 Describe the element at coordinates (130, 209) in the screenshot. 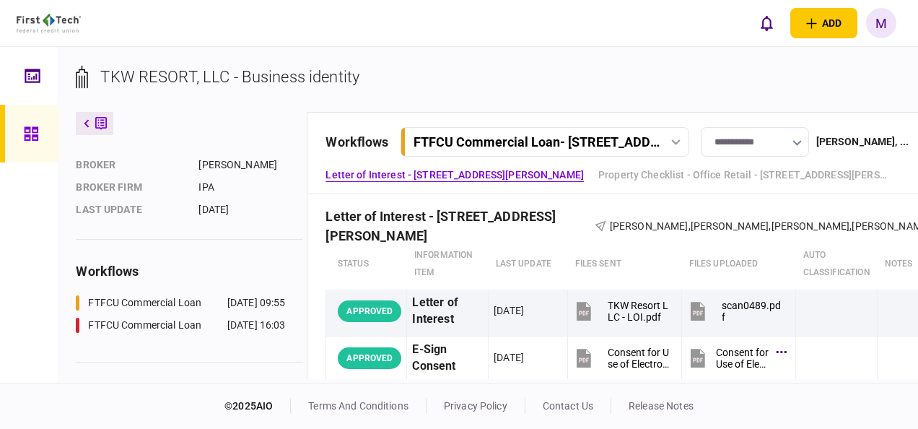

I see `div: last update` at that location.